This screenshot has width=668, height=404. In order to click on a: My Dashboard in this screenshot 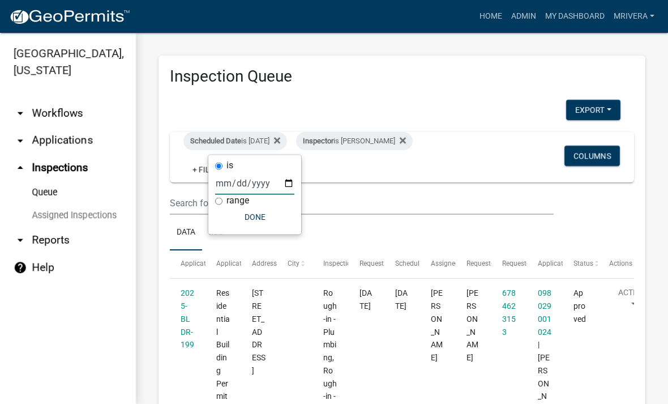, I will do `click(574, 16)`.